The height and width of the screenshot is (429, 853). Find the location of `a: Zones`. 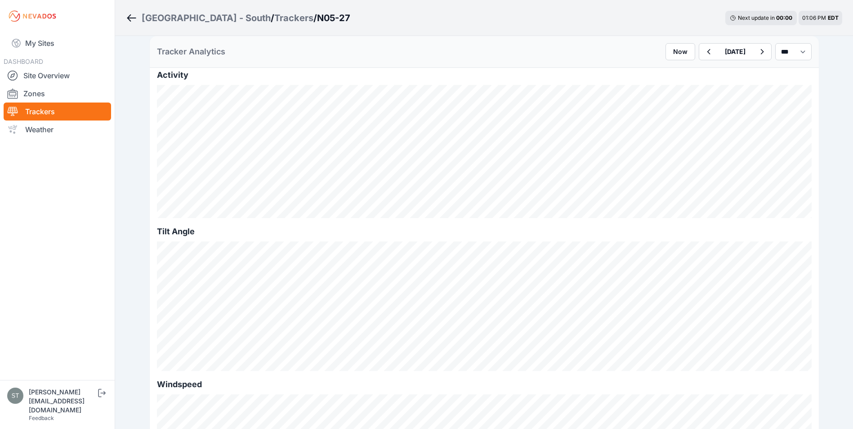

a: Zones is located at coordinates (57, 94).